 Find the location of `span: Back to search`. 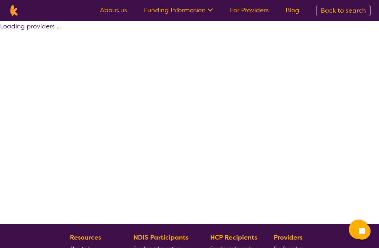

span: Back to search is located at coordinates (344, 11).